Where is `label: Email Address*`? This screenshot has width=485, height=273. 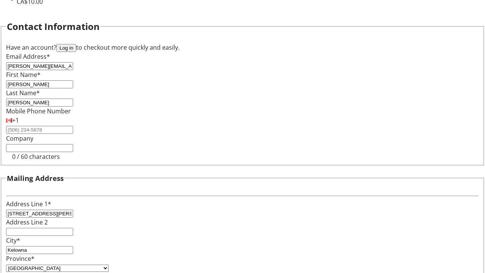
label: Email Address* is located at coordinates (28, 56).